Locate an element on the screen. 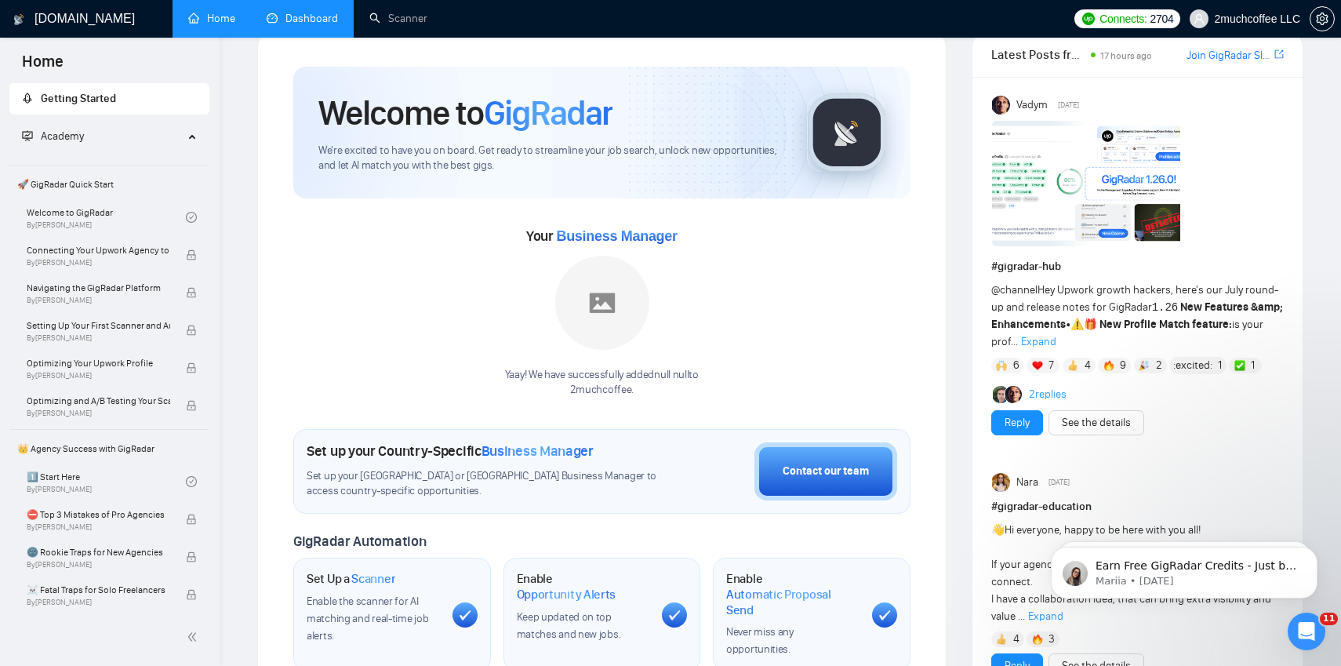  span: 1 is located at coordinates (1220, 366).